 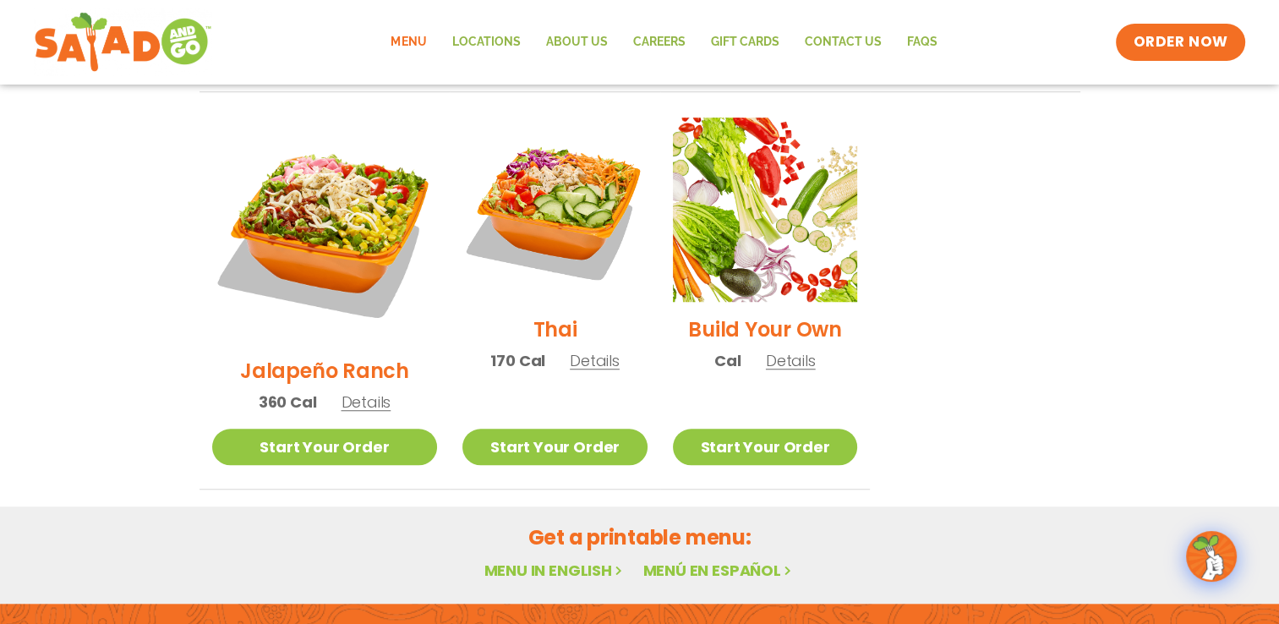 I want to click on a: GIFT CARDS, so click(x=744, y=42).